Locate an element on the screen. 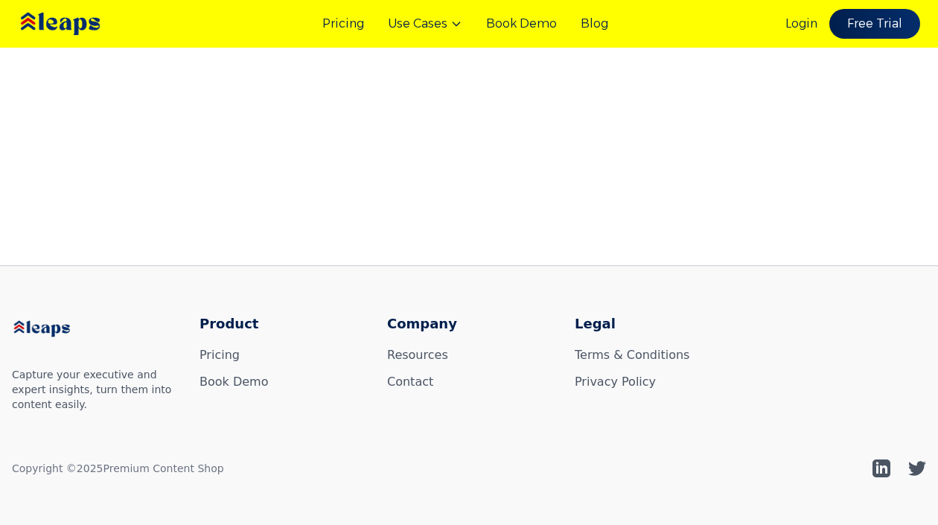 The image size is (938, 525). a: Free Trial is located at coordinates (875, 24).